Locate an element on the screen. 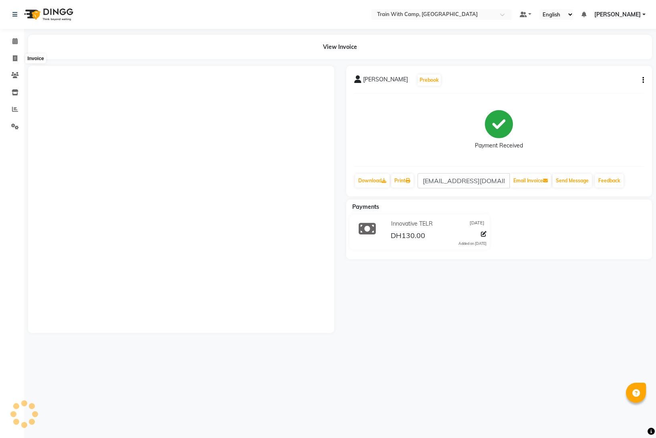  span: Innovative TELR is located at coordinates (412, 223).